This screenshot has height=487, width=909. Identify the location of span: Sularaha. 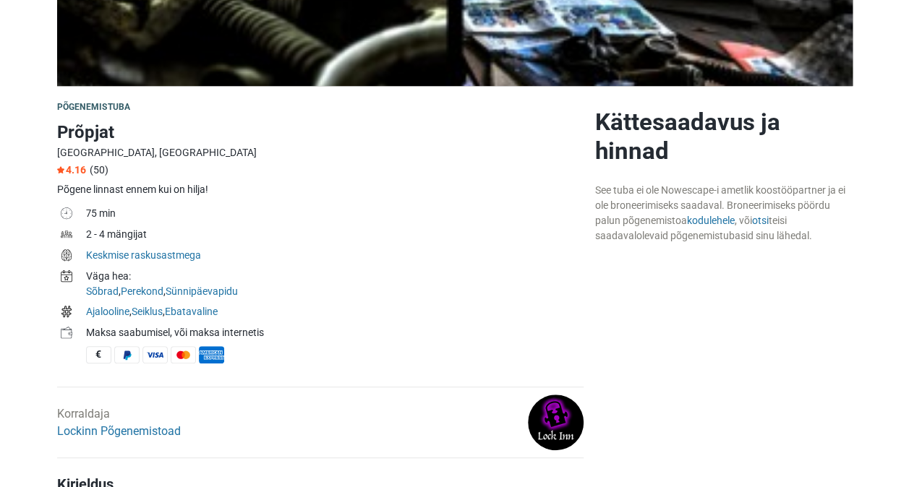
(98, 355).